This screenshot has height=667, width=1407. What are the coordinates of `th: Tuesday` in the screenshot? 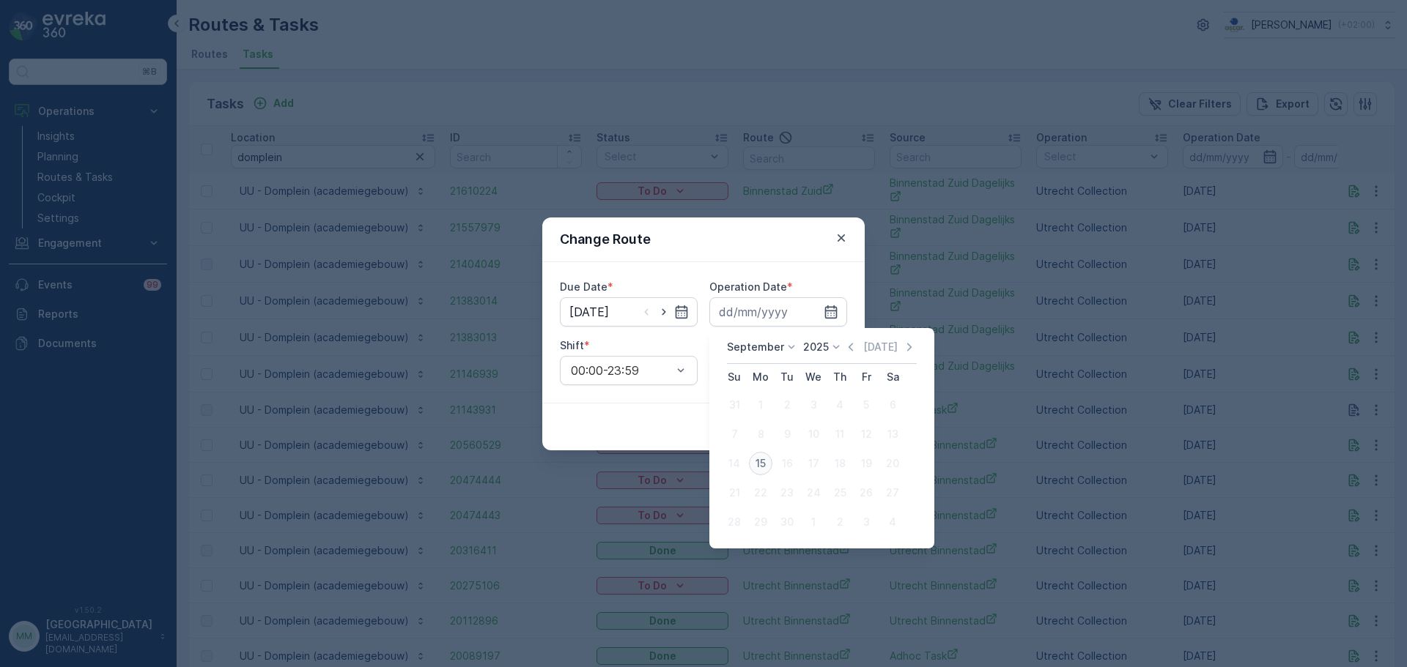 It's located at (787, 377).